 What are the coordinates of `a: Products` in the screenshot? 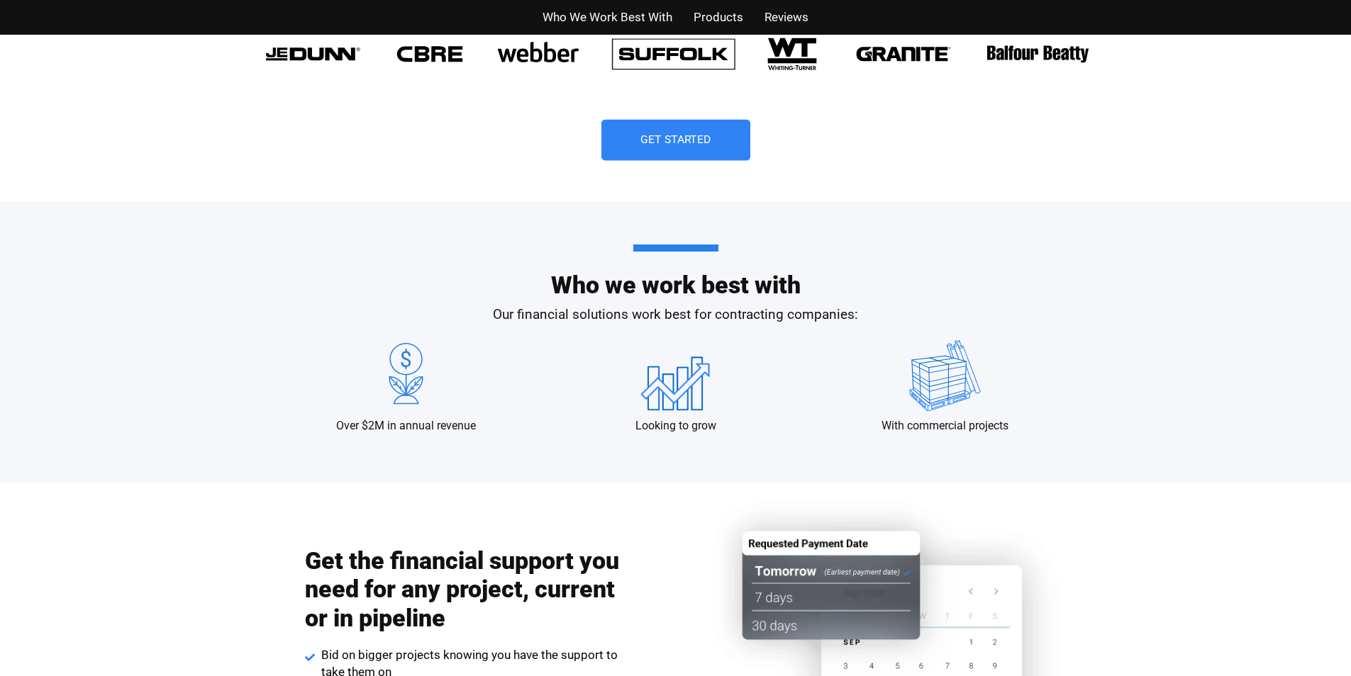 It's located at (718, 17).